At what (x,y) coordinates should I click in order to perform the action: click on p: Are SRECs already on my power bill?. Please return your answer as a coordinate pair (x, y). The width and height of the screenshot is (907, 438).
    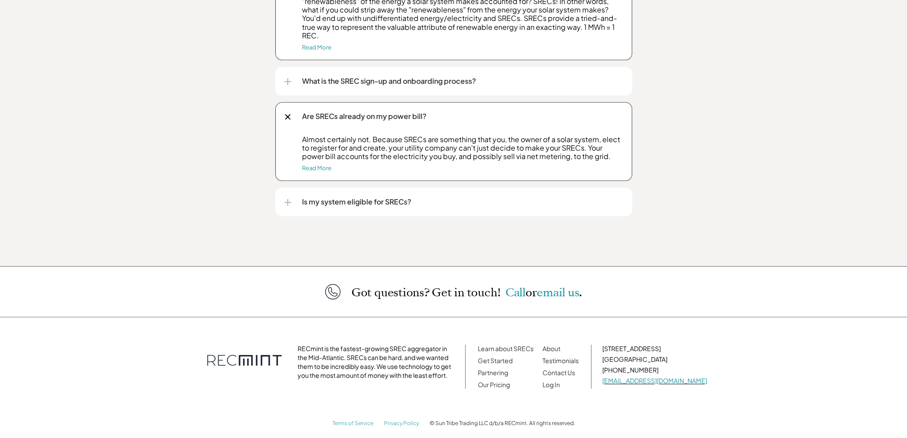
    Looking at the image, I should click on (463, 116).